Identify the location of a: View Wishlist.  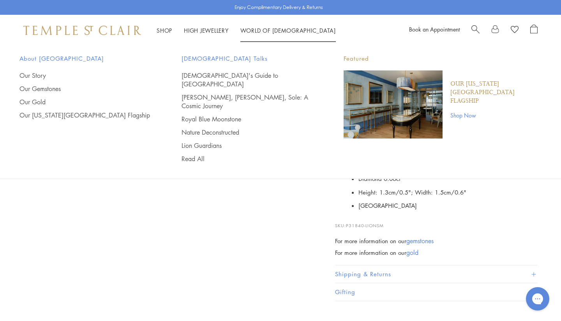
(515, 30).